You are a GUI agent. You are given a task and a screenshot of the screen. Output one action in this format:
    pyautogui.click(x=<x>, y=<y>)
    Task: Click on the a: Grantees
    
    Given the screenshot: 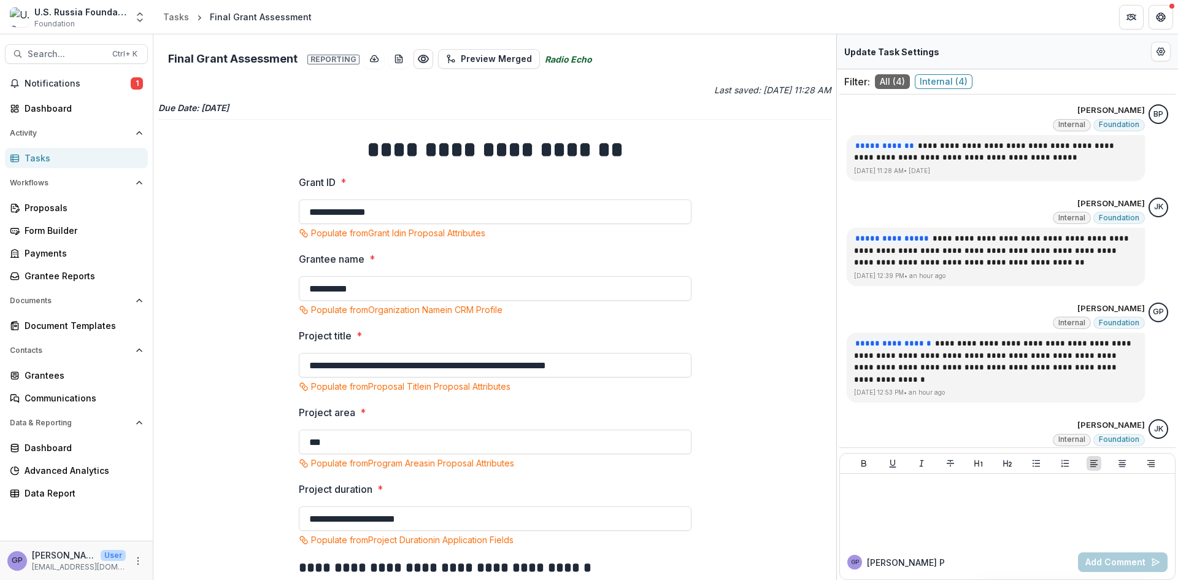 What is the action you would take?
    pyautogui.click(x=76, y=375)
    